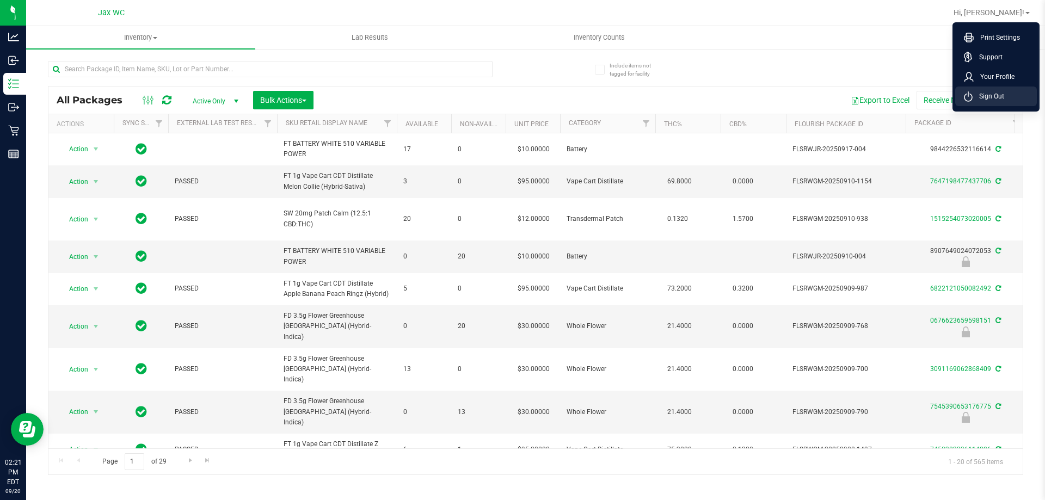 The width and height of the screenshot is (1045, 500). What do you see at coordinates (134, 462) in the screenshot?
I see `span: Page of 29` at bounding box center [134, 462].